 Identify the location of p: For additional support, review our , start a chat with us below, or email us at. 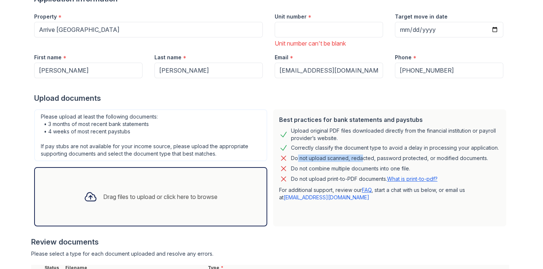
(390, 194).